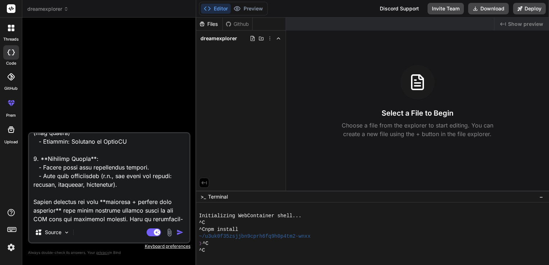  I want to click on h3: Select a File to Begin, so click(418, 113).